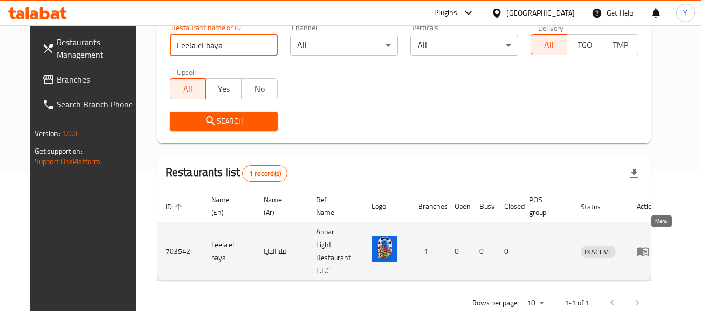  I want to click on span: Branches, so click(98, 79).